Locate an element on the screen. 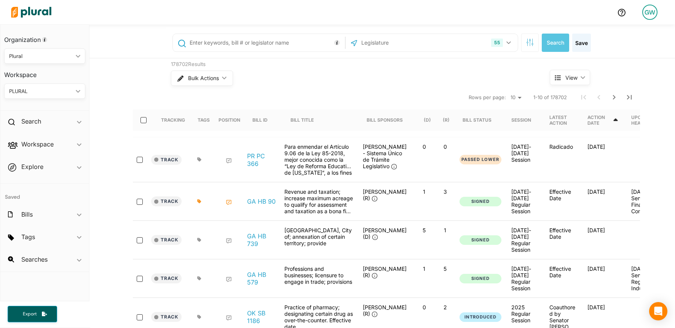  a: OK SB 1186 is located at coordinates (262, 316).